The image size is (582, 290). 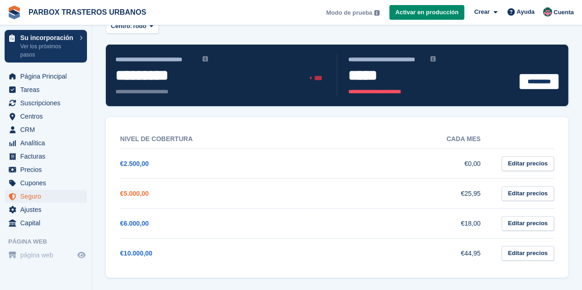 What do you see at coordinates (482, 12) in the screenshot?
I see `span: Crear` at bounding box center [482, 12].